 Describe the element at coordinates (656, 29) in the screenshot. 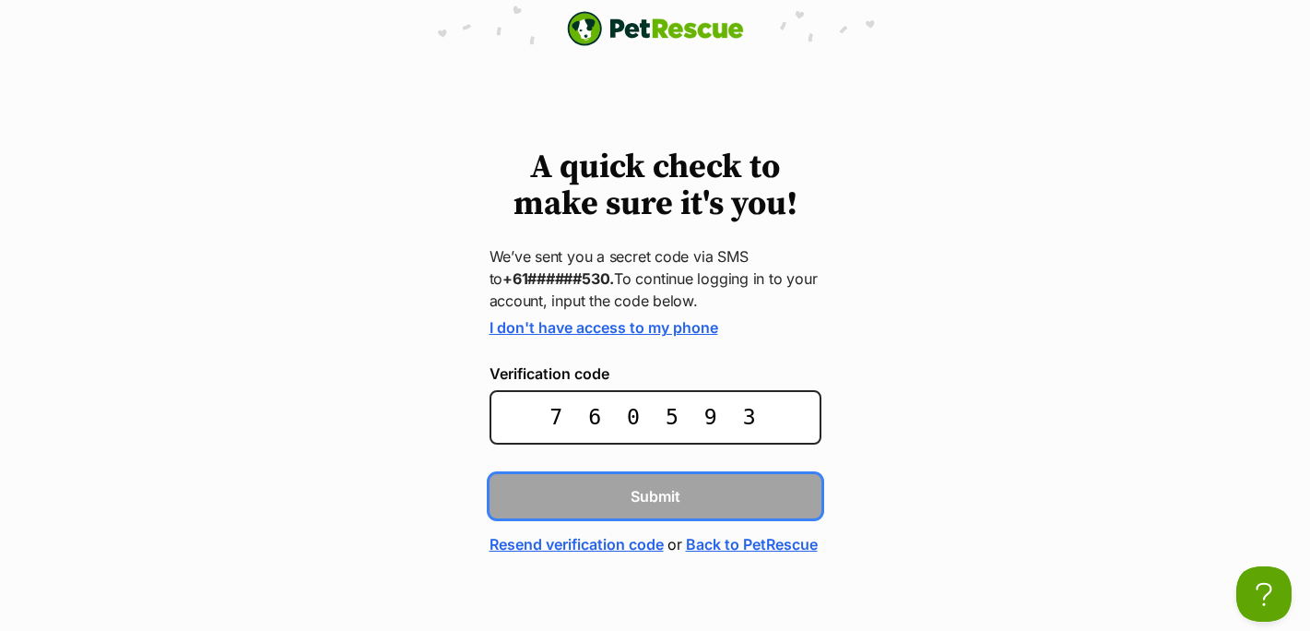

I see `a: PetRescue` at that location.